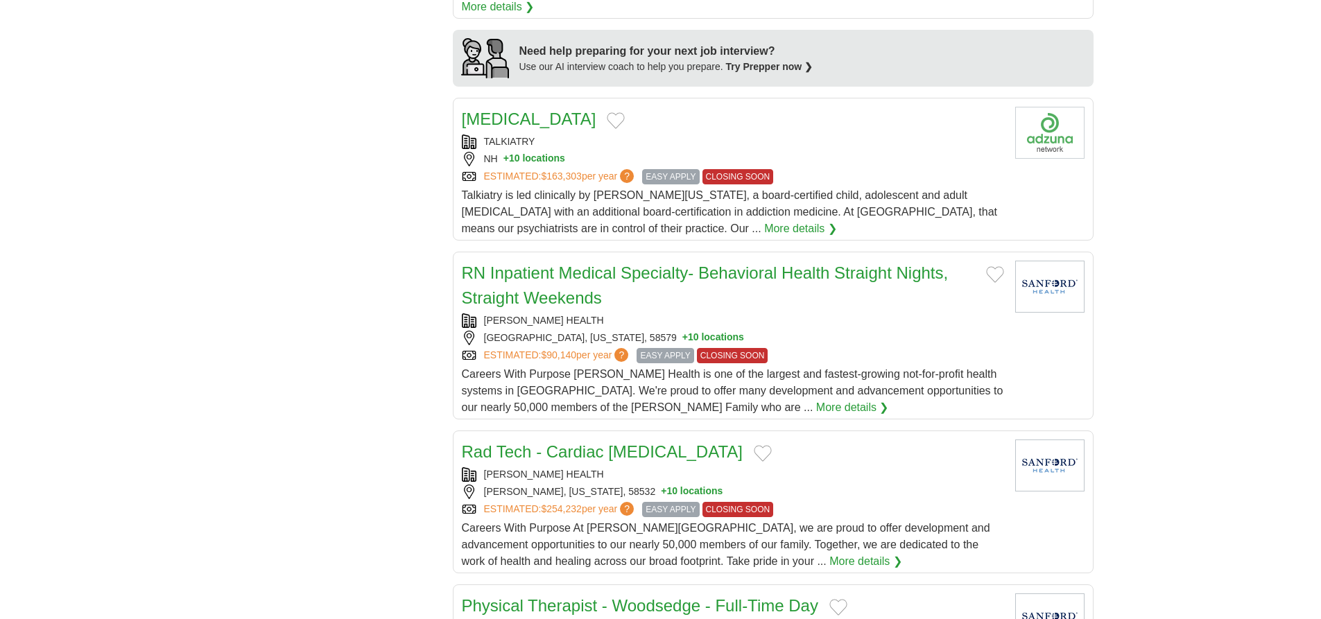 Image resolution: width=1321 pixels, height=619 pixels. I want to click on a: ESTIMATED:$163,303per year?, so click(560, 177).